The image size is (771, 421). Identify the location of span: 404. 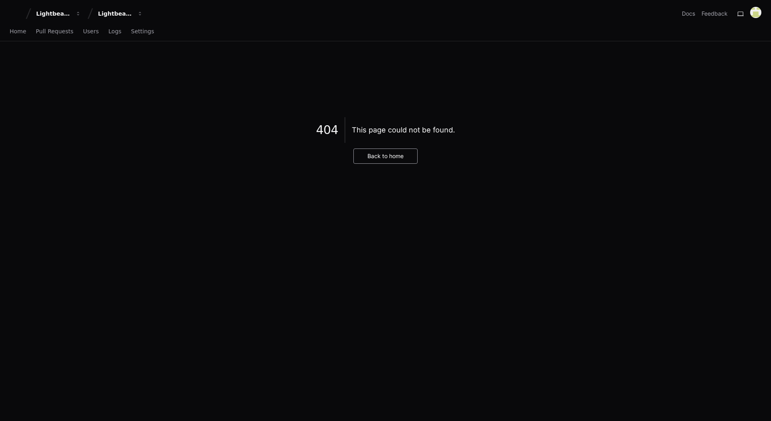
(327, 130).